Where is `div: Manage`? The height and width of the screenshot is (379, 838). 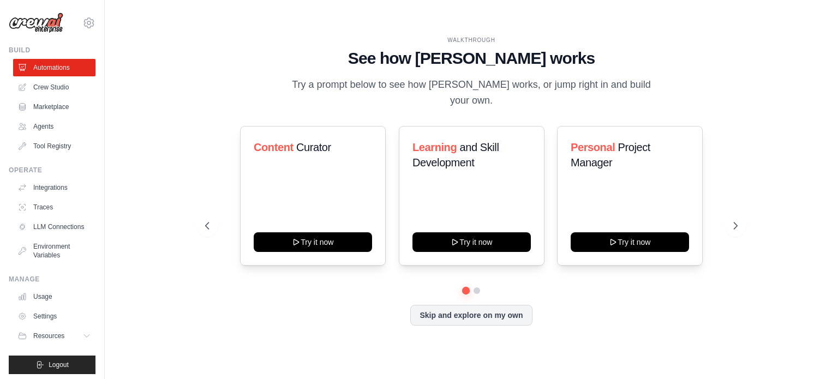 div: Manage is located at coordinates (52, 279).